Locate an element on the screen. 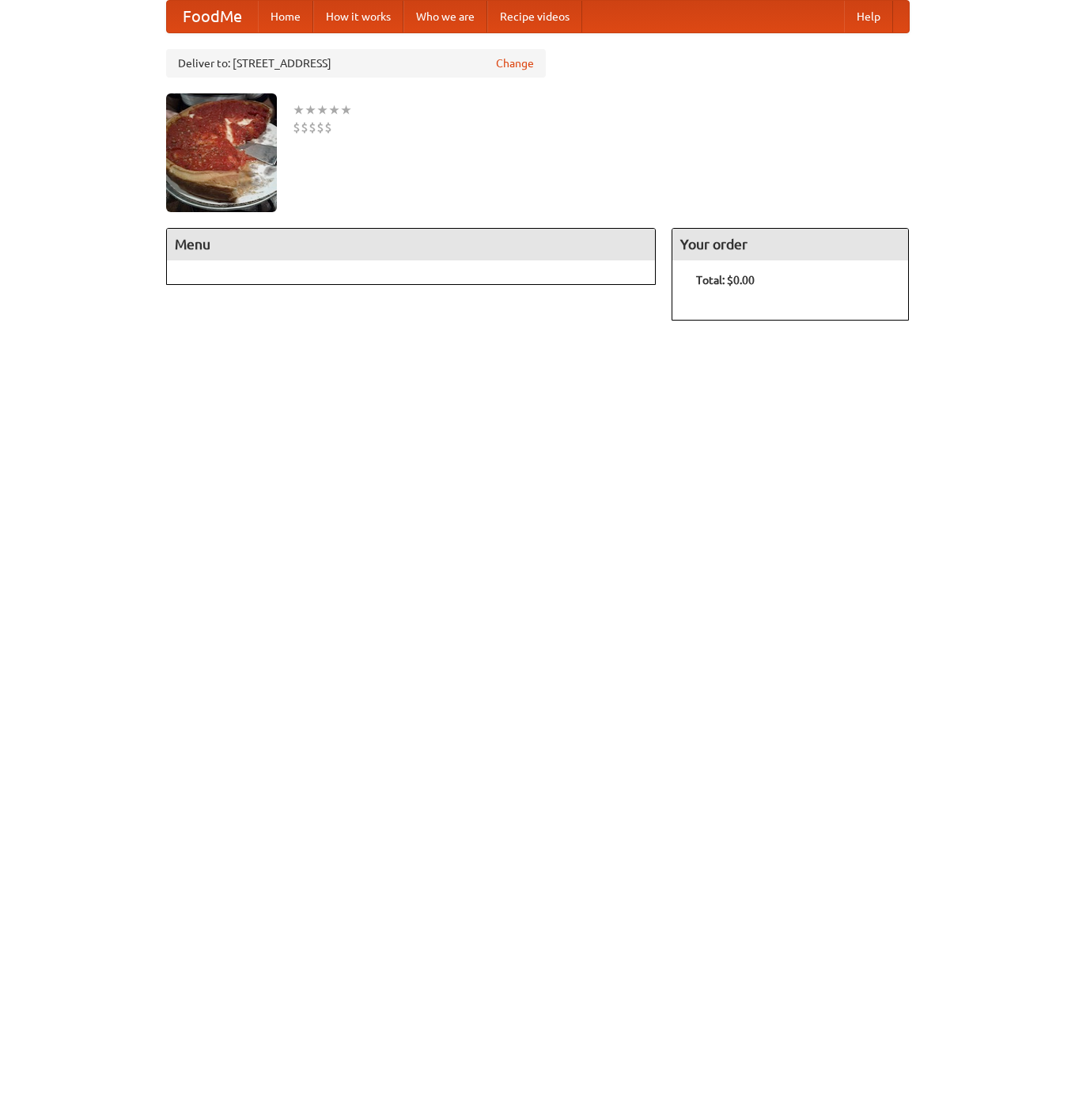  a: How it works is located at coordinates (358, 17).